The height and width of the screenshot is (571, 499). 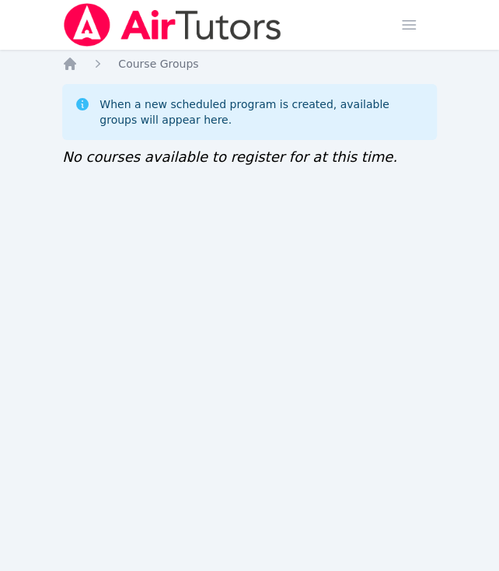 I want to click on div: When a new scheduled program is created, available groups will appear here., so click(x=262, y=112).